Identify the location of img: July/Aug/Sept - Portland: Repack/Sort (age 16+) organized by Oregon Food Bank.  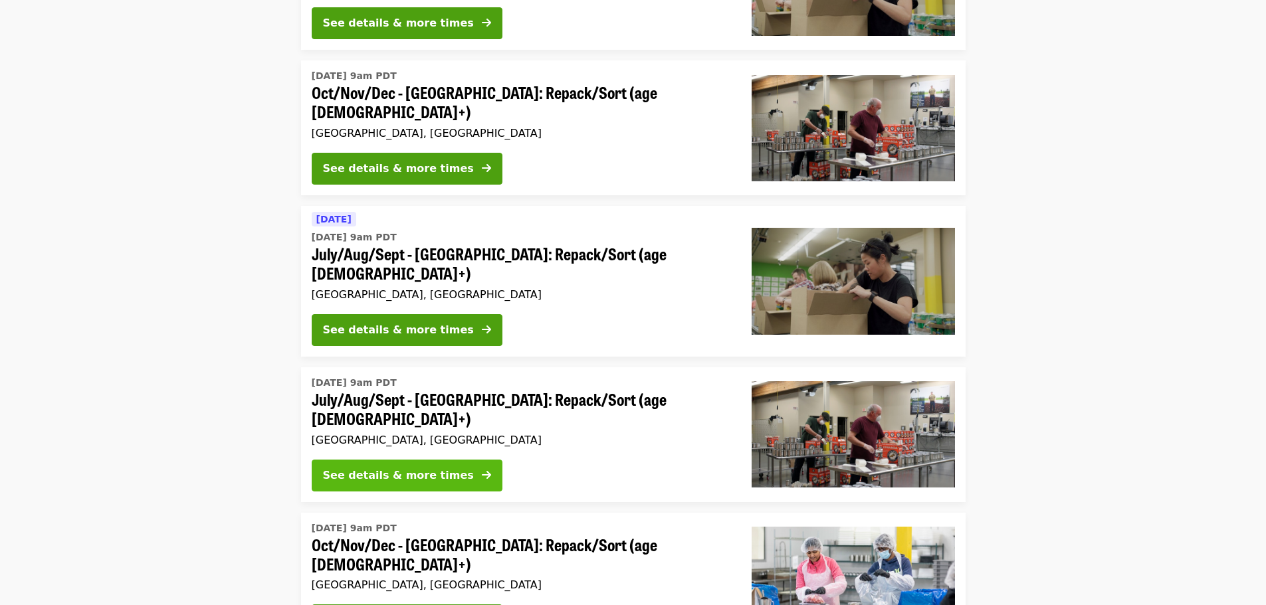
(853, 435).